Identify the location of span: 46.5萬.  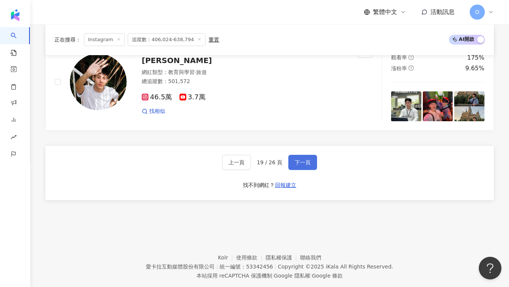
(157, 97).